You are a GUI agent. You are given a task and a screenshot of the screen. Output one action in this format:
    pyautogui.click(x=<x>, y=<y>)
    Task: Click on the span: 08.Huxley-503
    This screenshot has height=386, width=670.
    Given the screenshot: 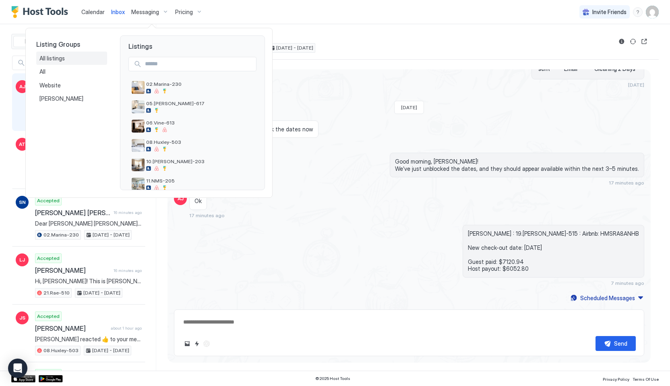 What is the action you would take?
    pyautogui.click(x=200, y=142)
    